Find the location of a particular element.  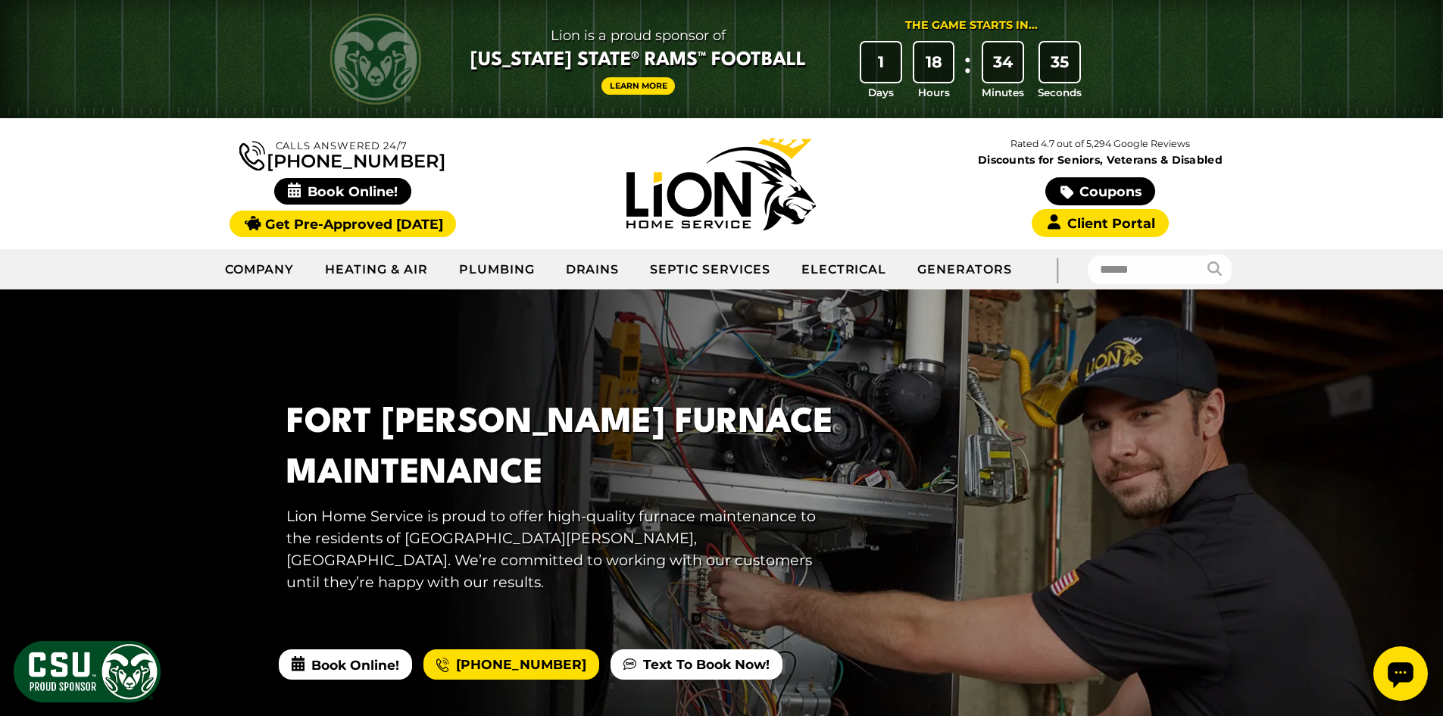

span: Discounts for Seniors, Veterans & Disabled is located at coordinates (1101, 160).